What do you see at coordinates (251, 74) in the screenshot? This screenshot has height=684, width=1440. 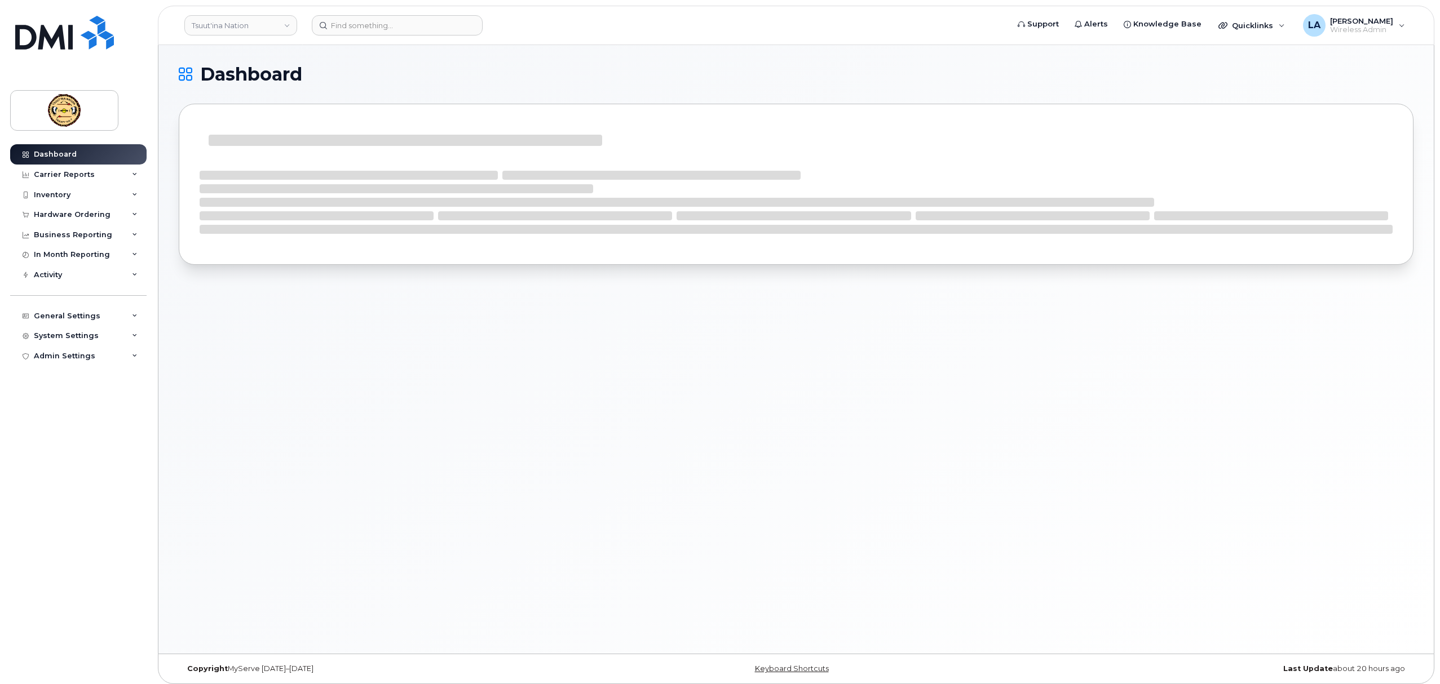 I see `span: Dashboard` at bounding box center [251, 74].